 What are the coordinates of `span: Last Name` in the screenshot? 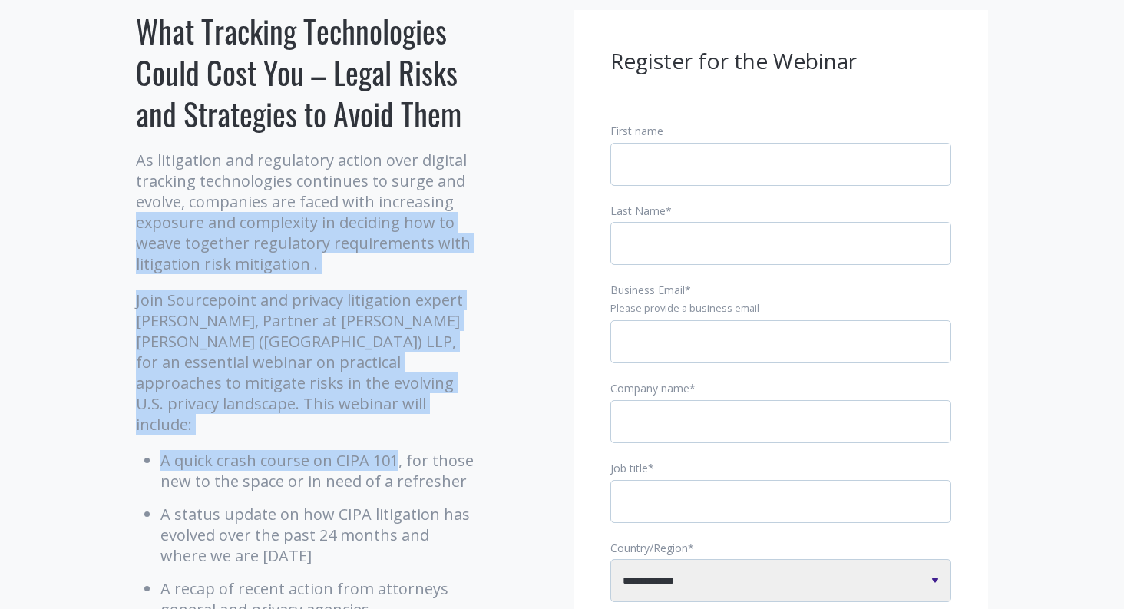 It's located at (638, 210).